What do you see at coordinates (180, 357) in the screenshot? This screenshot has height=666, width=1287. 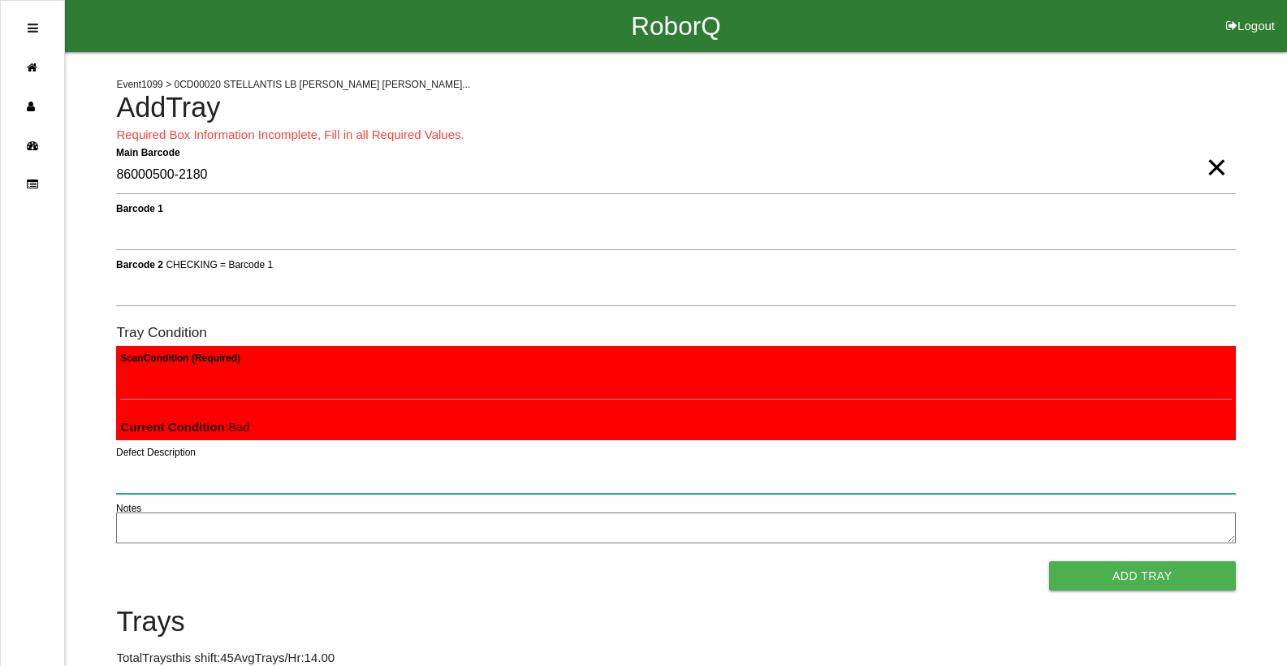 I see `b: Scan Condition (Required)` at bounding box center [180, 357].